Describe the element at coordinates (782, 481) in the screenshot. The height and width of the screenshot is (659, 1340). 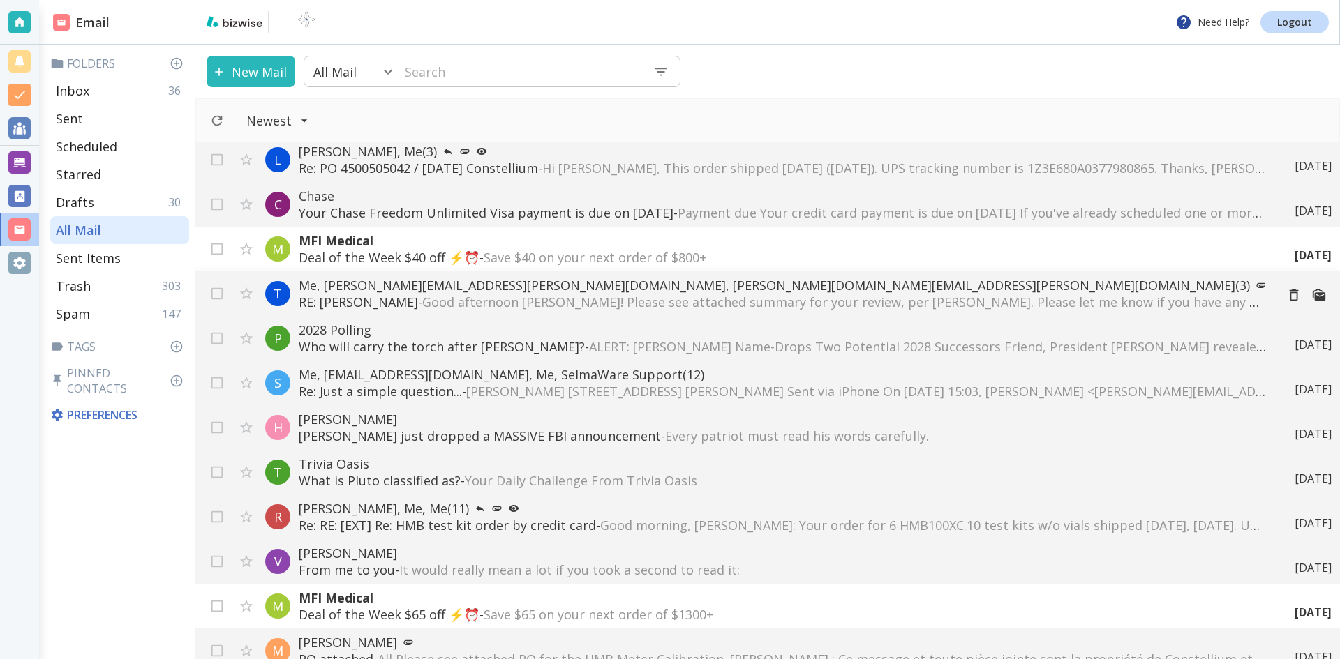
I see `p: What is Pluto classified as? -` at that location.